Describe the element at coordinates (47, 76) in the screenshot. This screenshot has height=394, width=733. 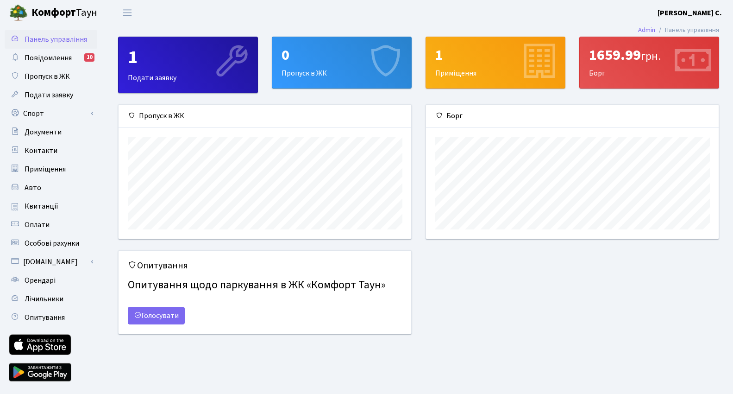
I see `span: Пропуск в ЖК` at that location.